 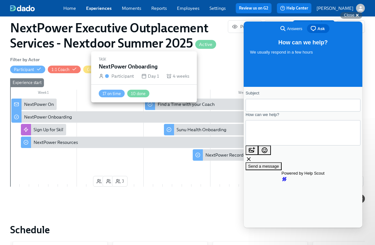 What do you see at coordinates (27, 83) in the screenshot?
I see `div: Experience start` at bounding box center [27, 83].